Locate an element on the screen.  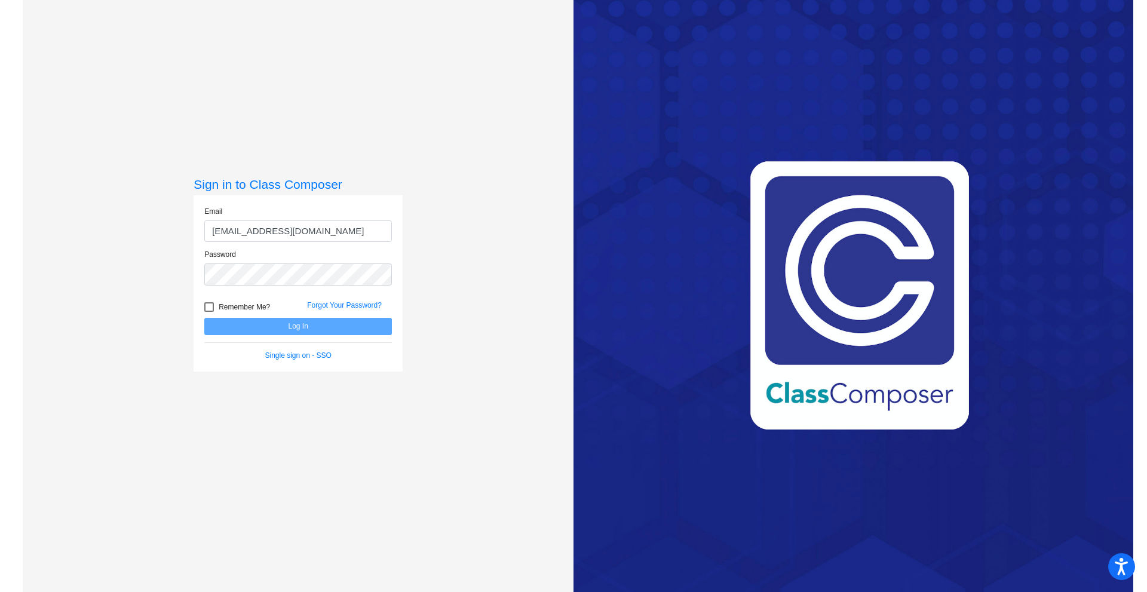
button: Log In is located at coordinates (298, 326).